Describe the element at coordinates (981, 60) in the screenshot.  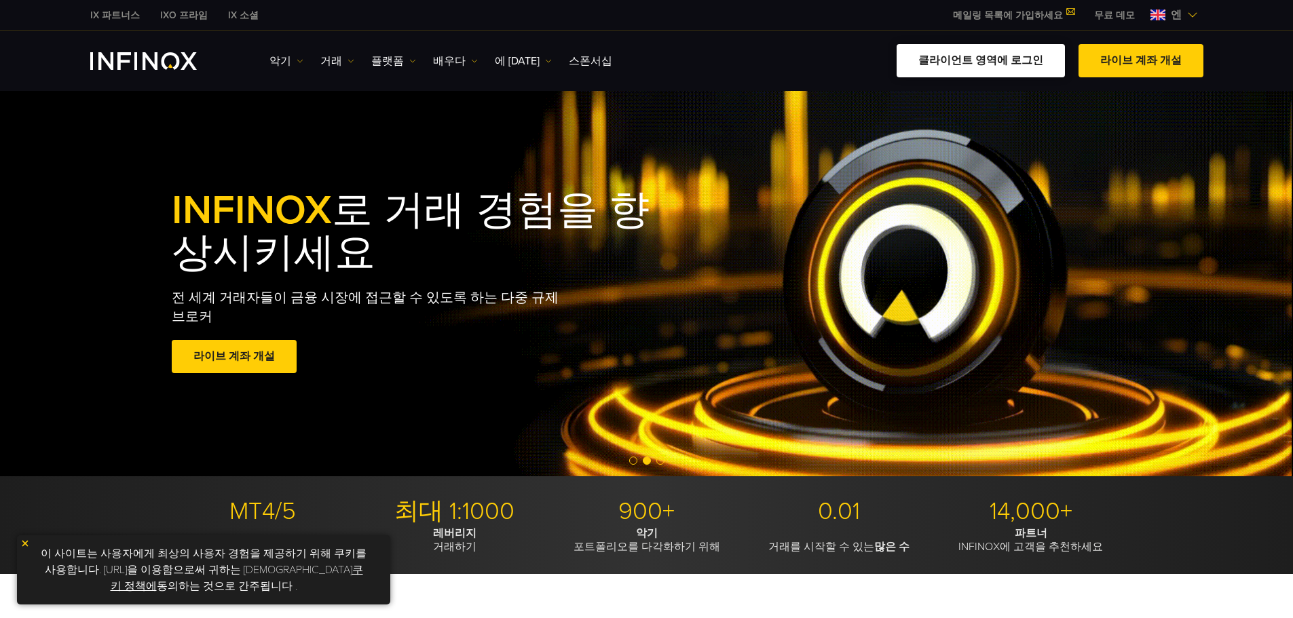
I see `font: 클라이언트 영역에 로그인` at that location.